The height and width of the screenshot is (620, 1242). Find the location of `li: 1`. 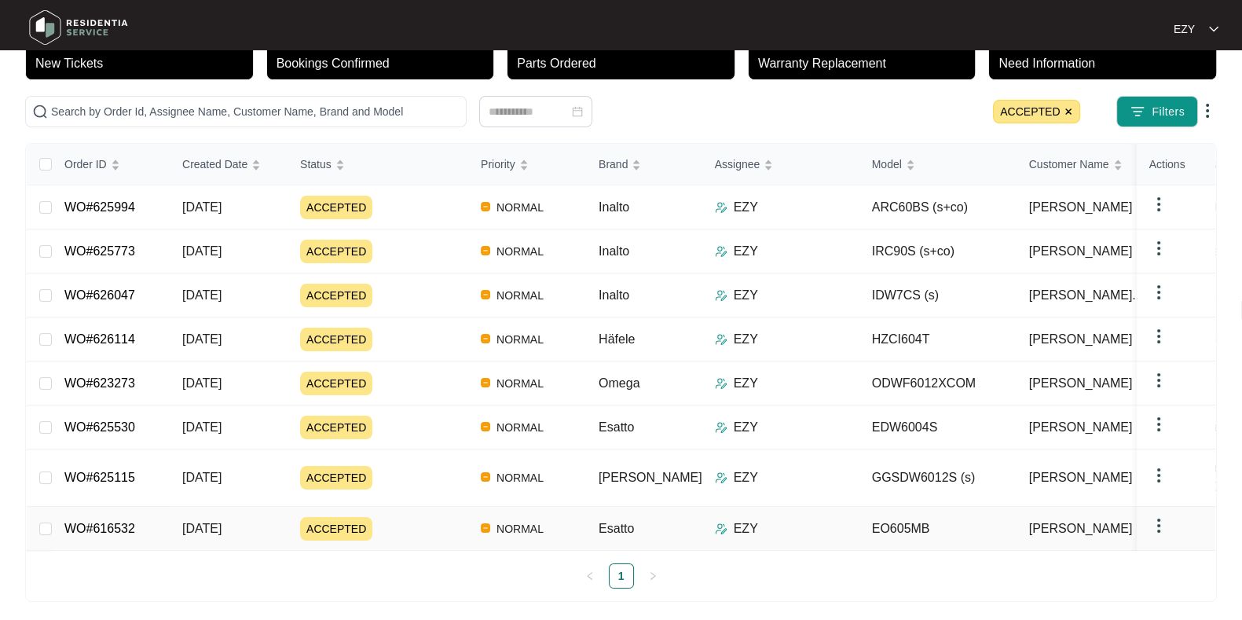

li: 1 is located at coordinates (622, 576).